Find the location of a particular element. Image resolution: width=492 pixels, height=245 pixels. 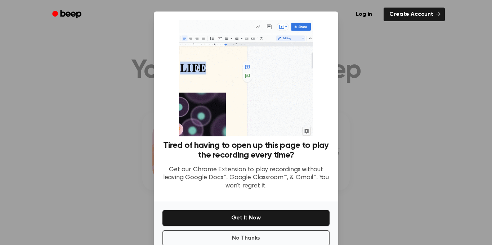

button: Get It Now is located at coordinates (246, 218).